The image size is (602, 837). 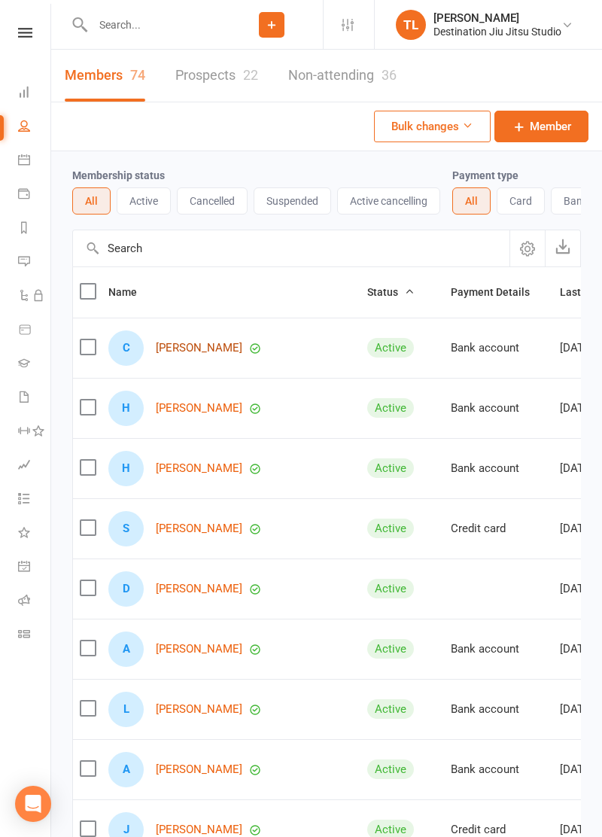 What do you see at coordinates (131, 292) in the screenshot?
I see `button: Name` at bounding box center [131, 292].